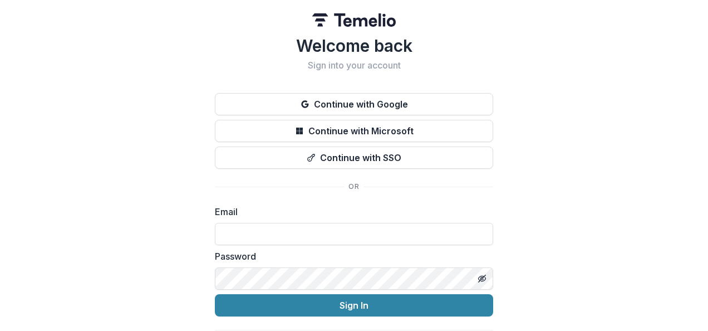  What do you see at coordinates (354, 65) in the screenshot?
I see `h2: Sign into your account` at bounding box center [354, 65].